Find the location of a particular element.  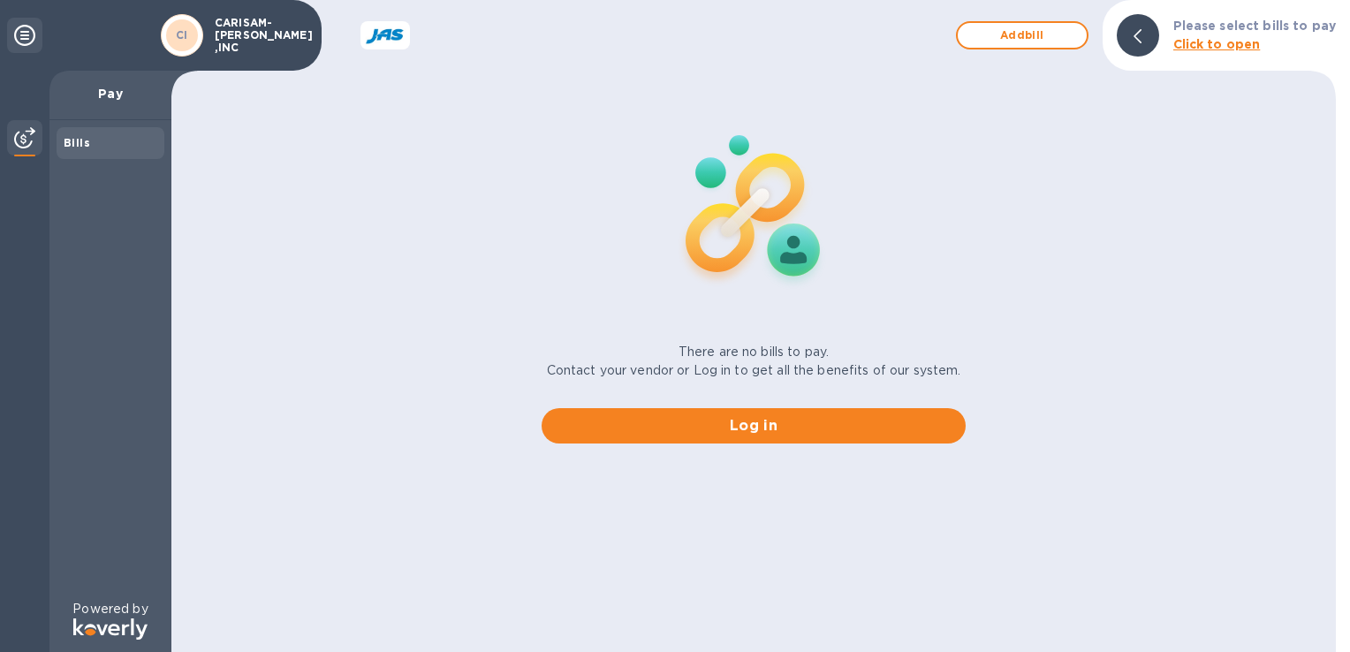

b: Bills is located at coordinates (77, 142).